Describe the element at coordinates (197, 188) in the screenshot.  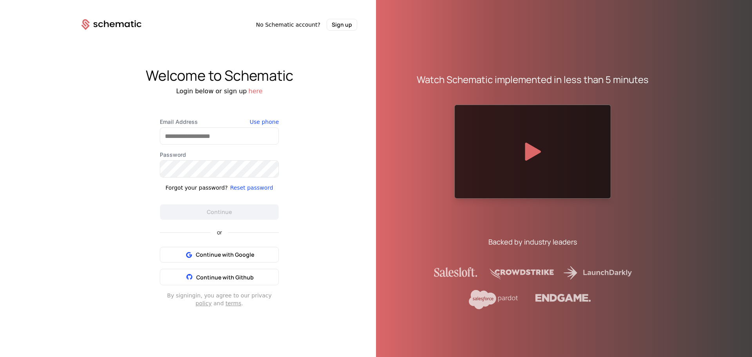
I see `div: Forgot your password?` at that location.